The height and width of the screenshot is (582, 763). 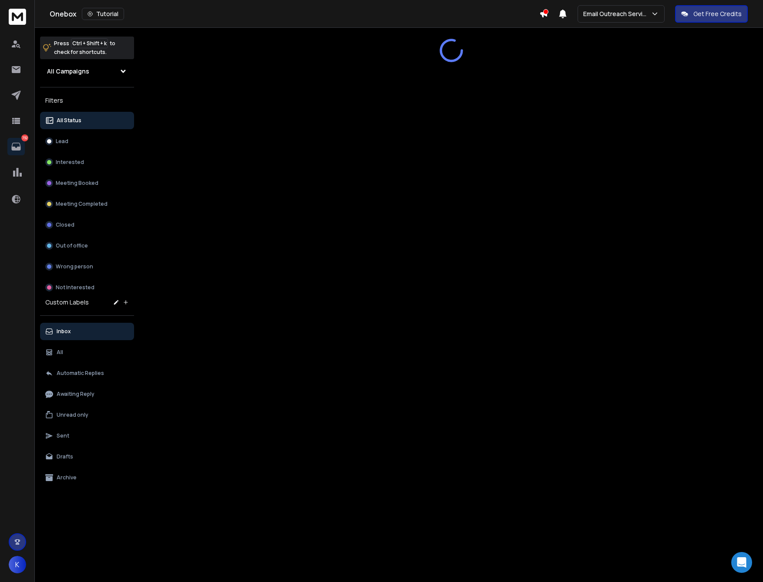 I want to click on button: All Campaigns, so click(x=87, y=71).